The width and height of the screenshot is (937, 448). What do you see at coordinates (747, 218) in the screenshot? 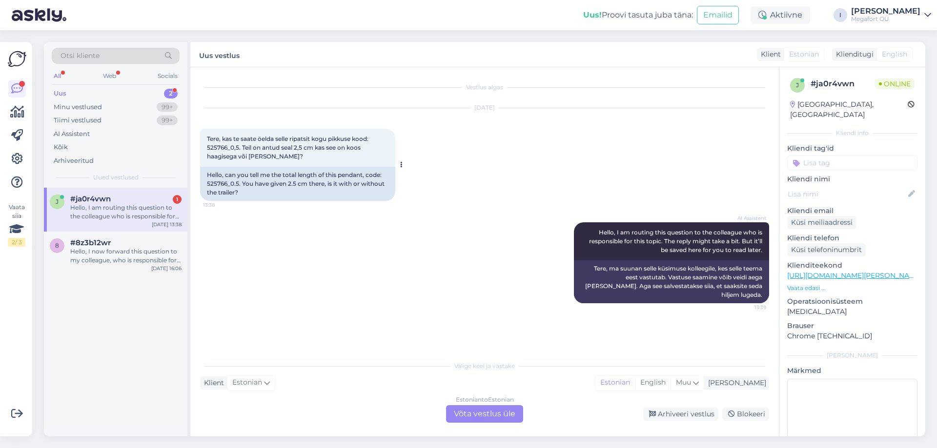
I see `span: AI Assistent` at bounding box center [747, 218].